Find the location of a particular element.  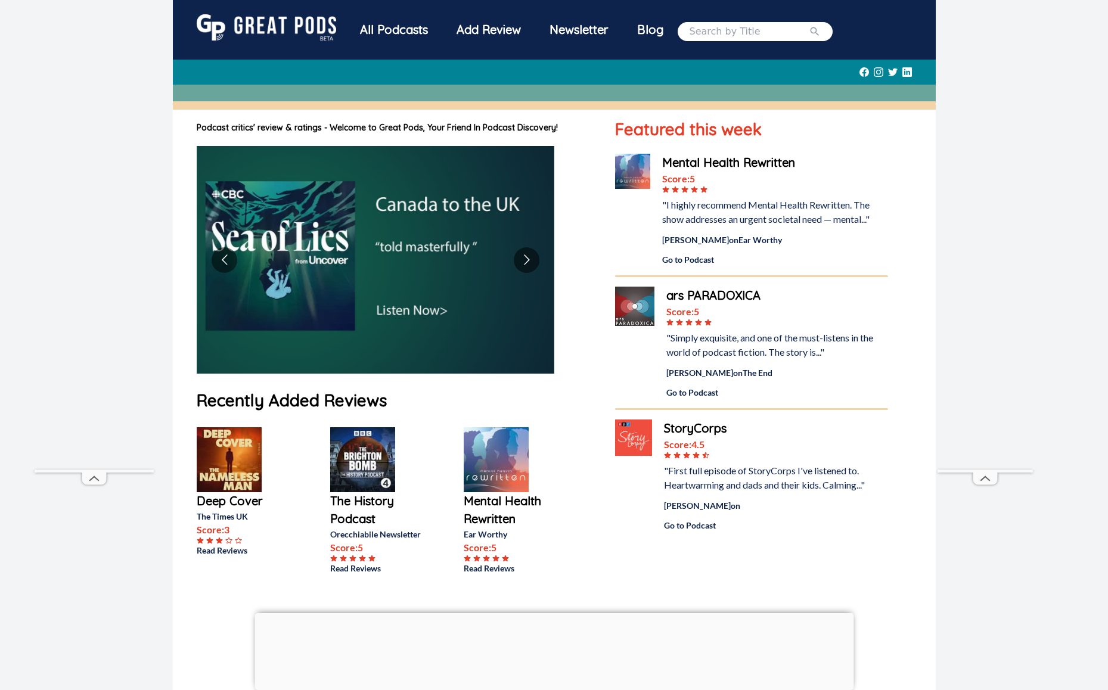

a: Blog is located at coordinates (650, 30).